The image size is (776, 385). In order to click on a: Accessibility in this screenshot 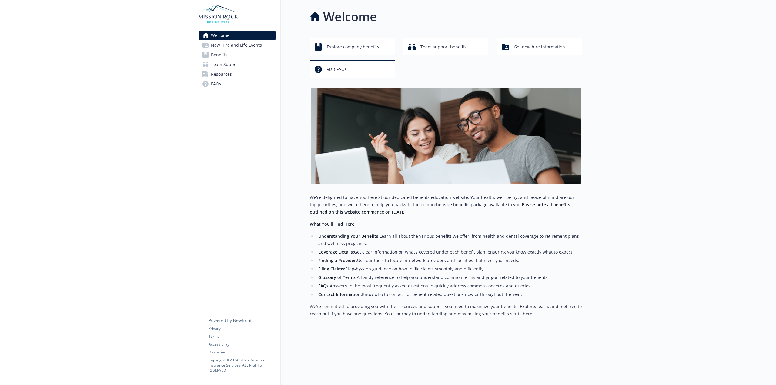, I will do `click(242, 345)`.